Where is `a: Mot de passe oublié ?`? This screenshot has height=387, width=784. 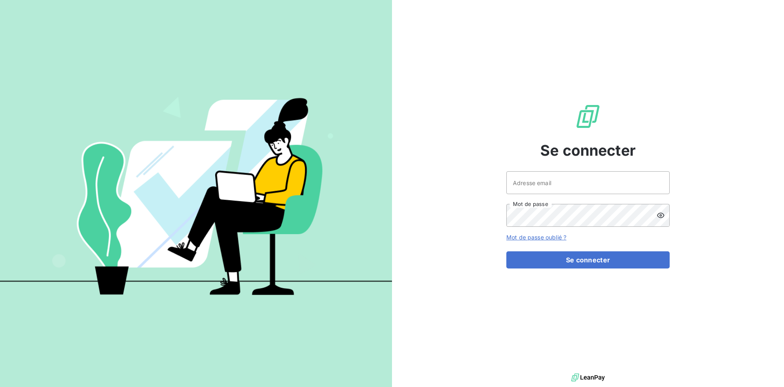 a: Mot de passe oublié ? is located at coordinates (536, 237).